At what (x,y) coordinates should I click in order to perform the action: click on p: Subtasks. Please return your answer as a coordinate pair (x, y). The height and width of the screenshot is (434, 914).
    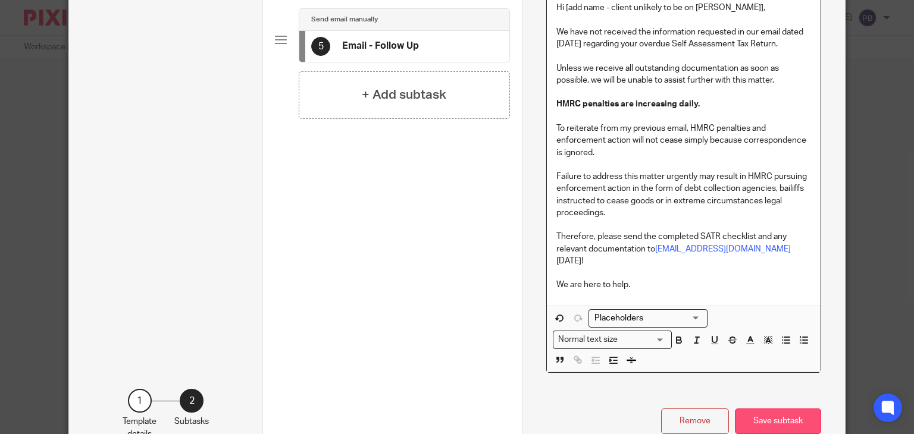
    Looking at the image, I should click on (192, 422).